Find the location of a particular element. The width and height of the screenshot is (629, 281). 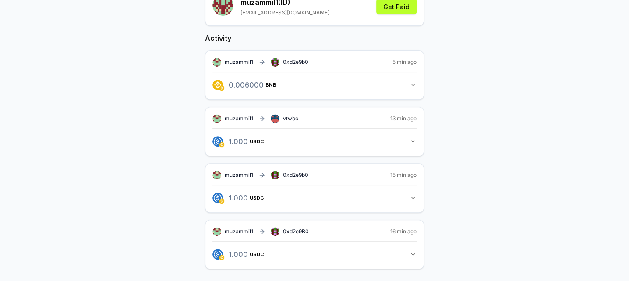

span: 0xd2e9B0 is located at coordinates (296, 231).